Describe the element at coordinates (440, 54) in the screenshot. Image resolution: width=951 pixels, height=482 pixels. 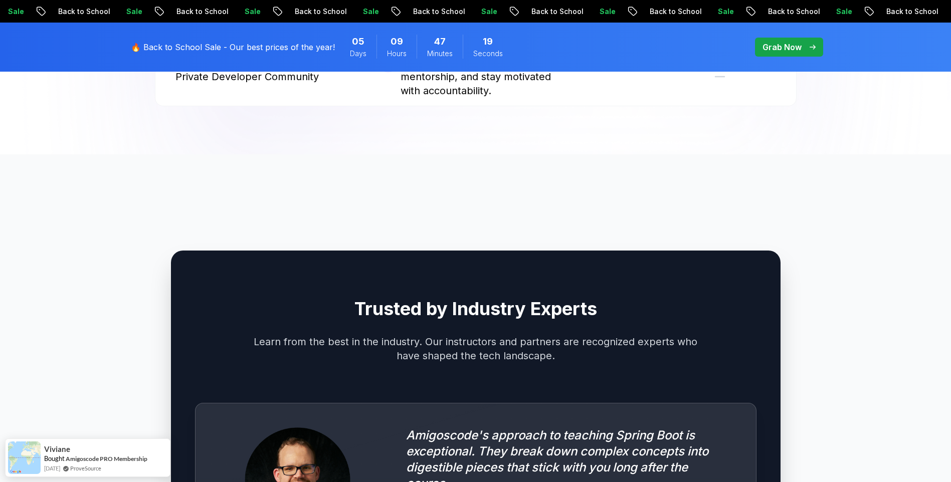
I see `span: Minutes` at that location.